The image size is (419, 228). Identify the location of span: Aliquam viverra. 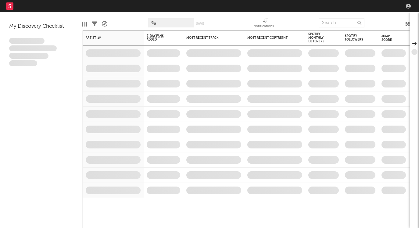
(23, 63).